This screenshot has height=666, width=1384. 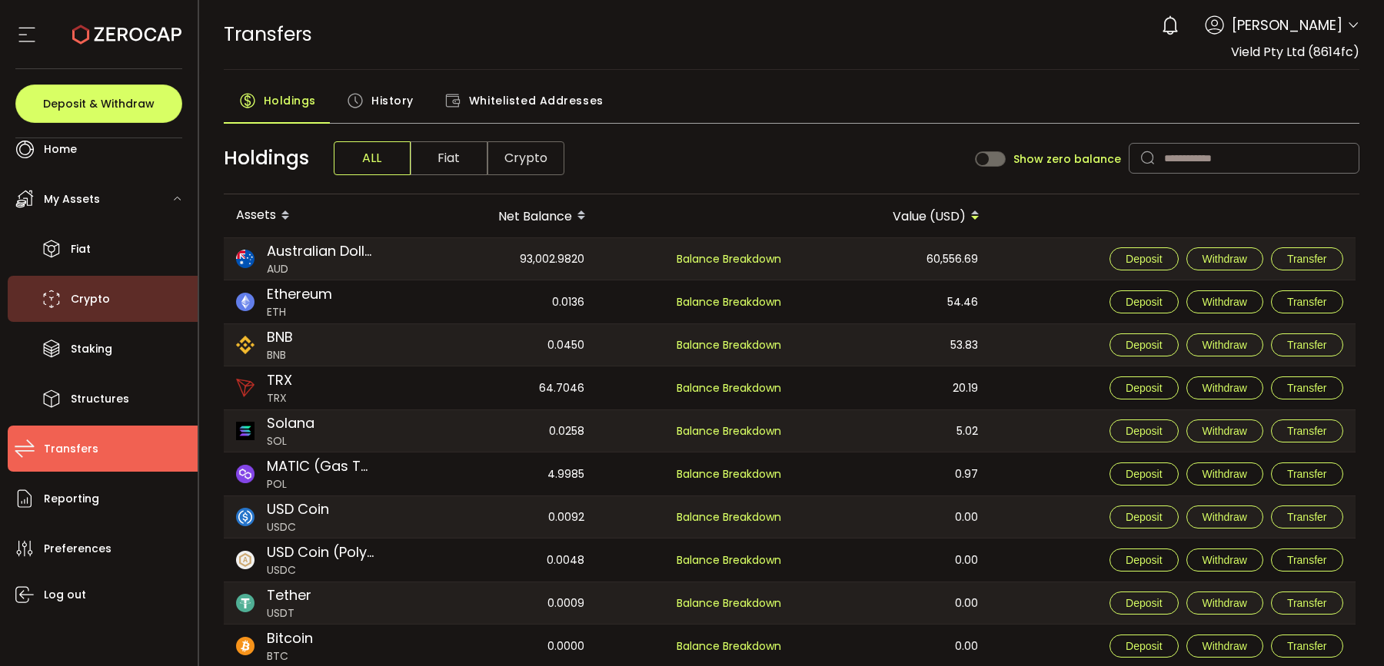 I want to click on div: 0.0258, so click(x=499, y=431).